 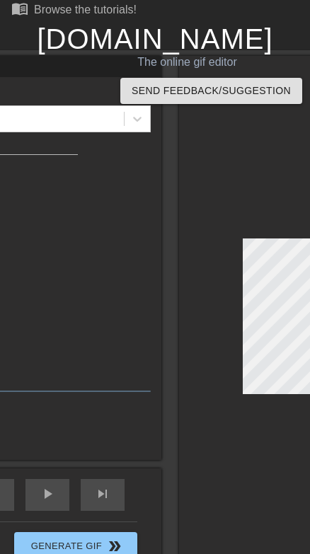 I want to click on span: play_arrow, so click(x=47, y=494).